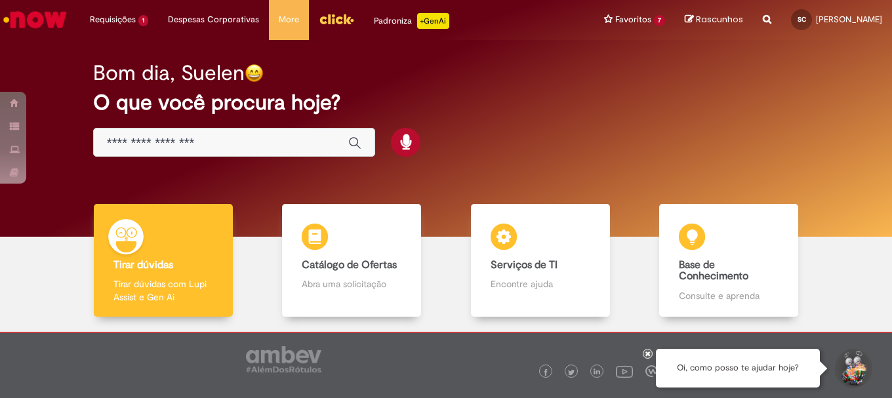 This screenshot has width=892, height=398. I want to click on span: Requisições, so click(113, 20).